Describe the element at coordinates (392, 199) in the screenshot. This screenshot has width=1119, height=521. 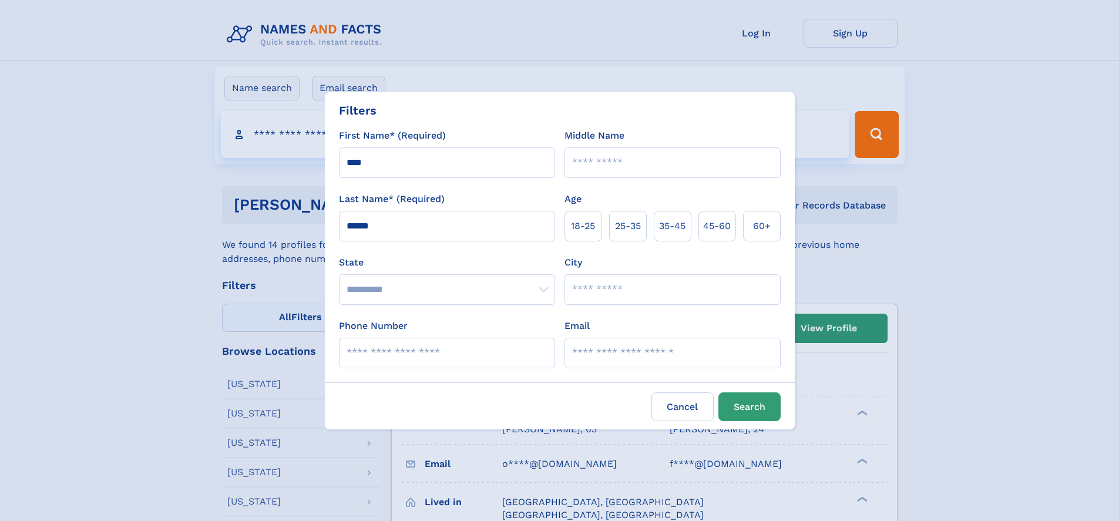
I see `label: Last Name* (Required)` at that location.